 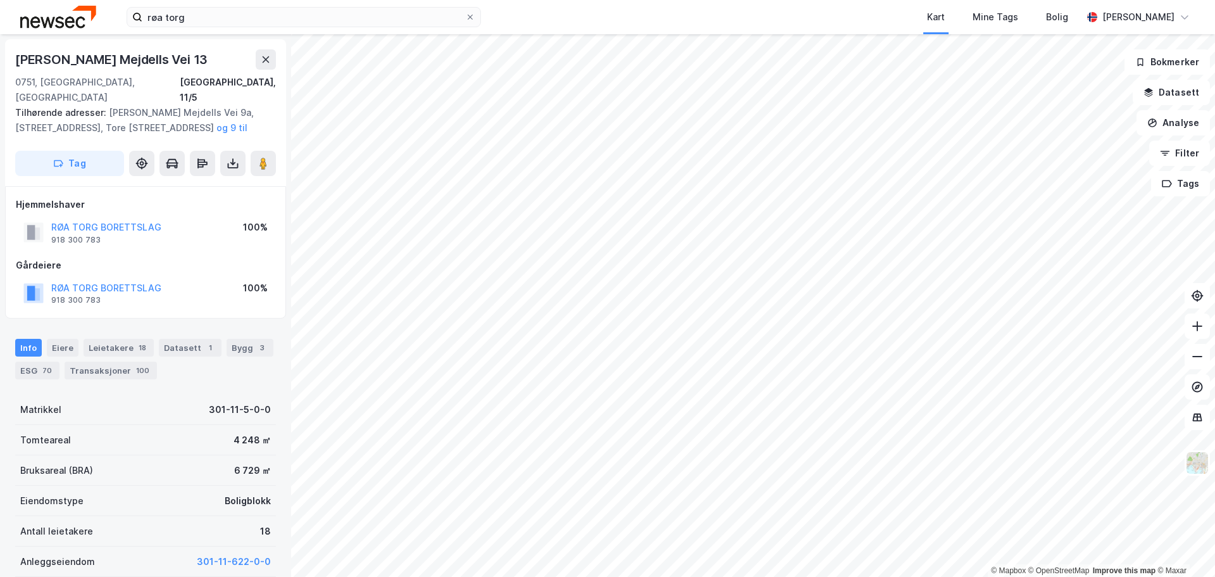 What do you see at coordinates (1181, 184) in the screenshot?
I see `button: Tags` at bounding box center [1181, 184].